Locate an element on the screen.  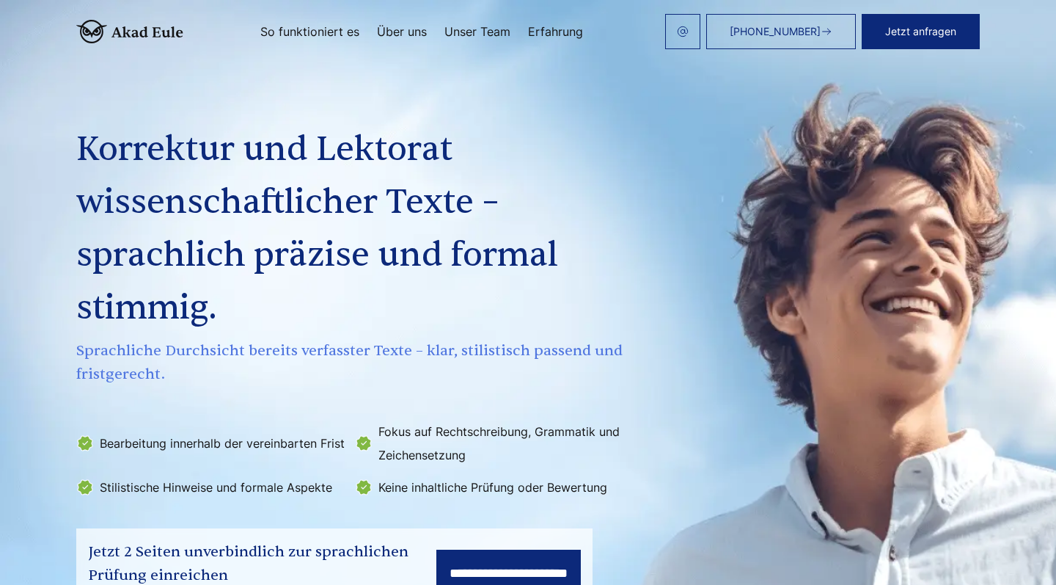
a: Erfahrung is located at coordinates (555, 32).